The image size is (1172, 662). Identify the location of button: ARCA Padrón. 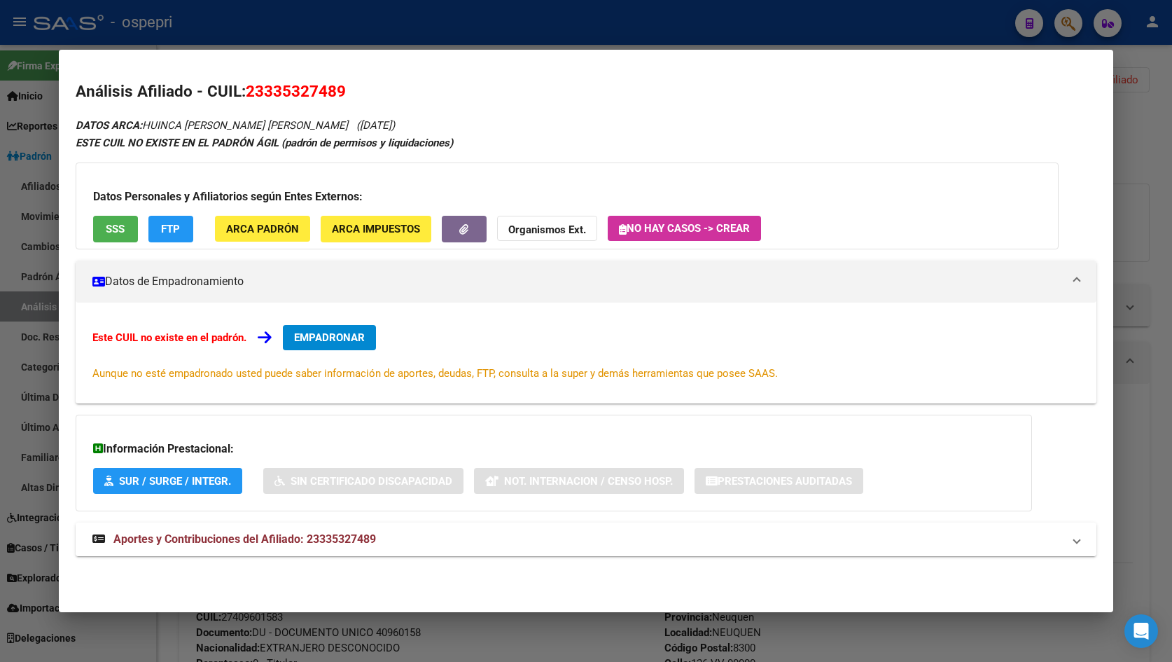
(263, 228).